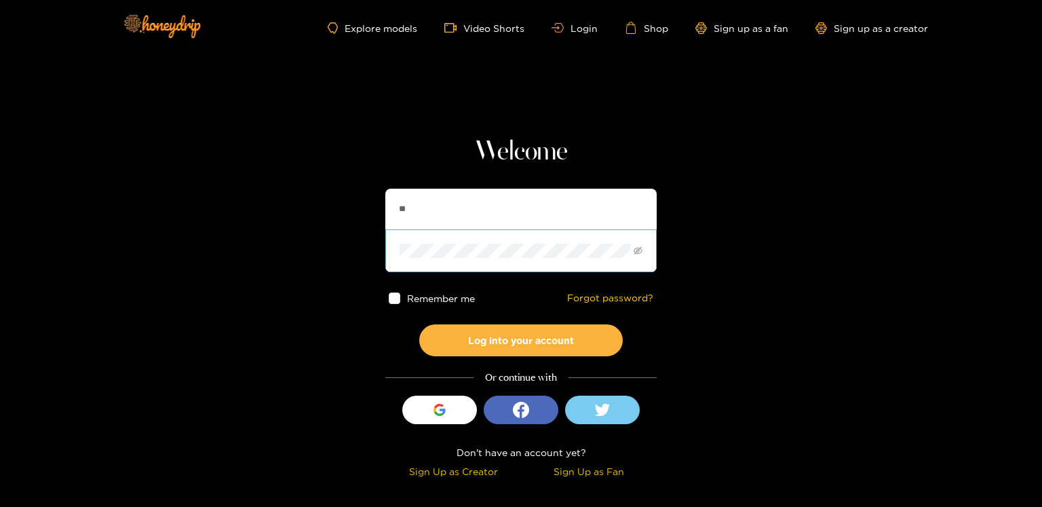  What do you see at coordinates (646, 28) in the screenshot?
I see `a: Shop` at bounding box center [646, 28].